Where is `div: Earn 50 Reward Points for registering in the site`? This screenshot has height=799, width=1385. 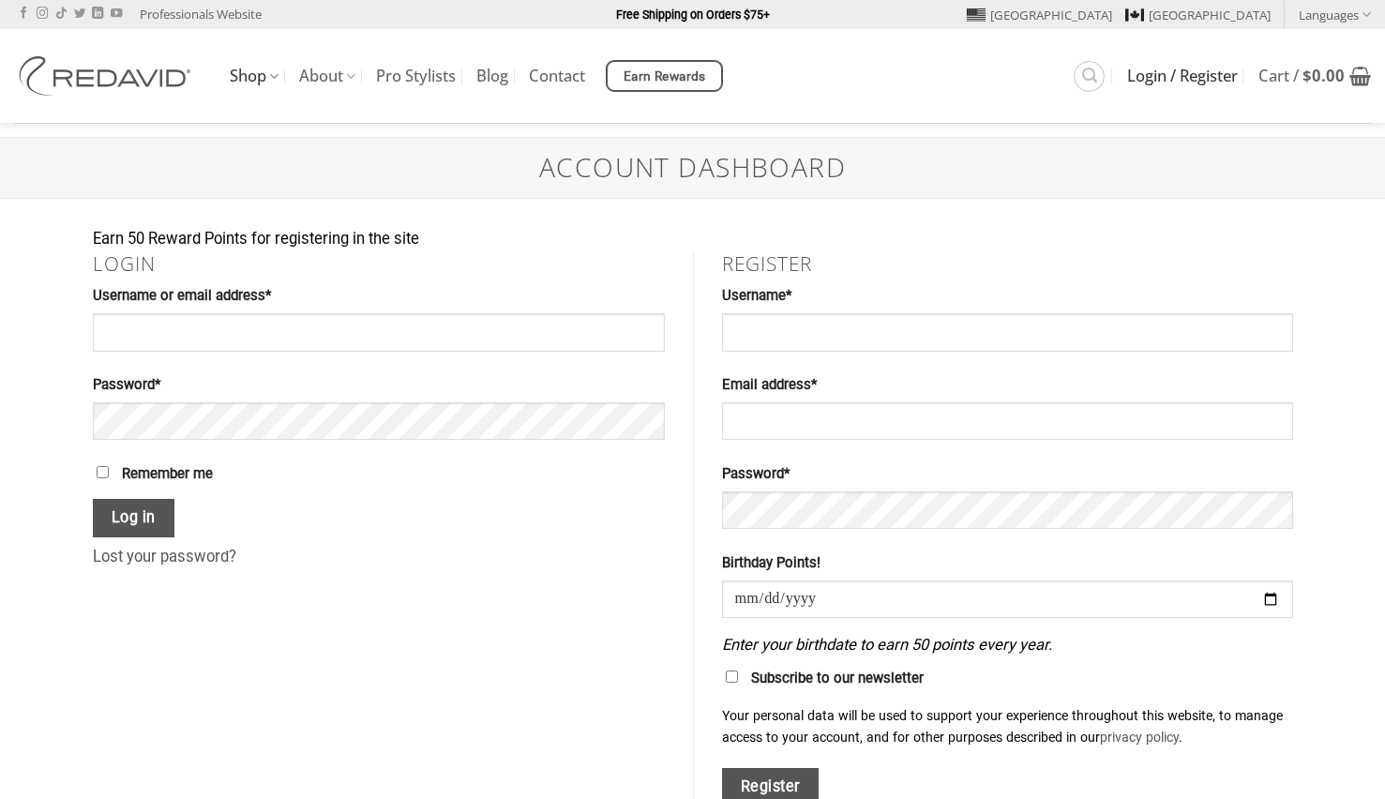 div: Earn 50 Reward Points for registering in the site is located at coordinates (693, 239).